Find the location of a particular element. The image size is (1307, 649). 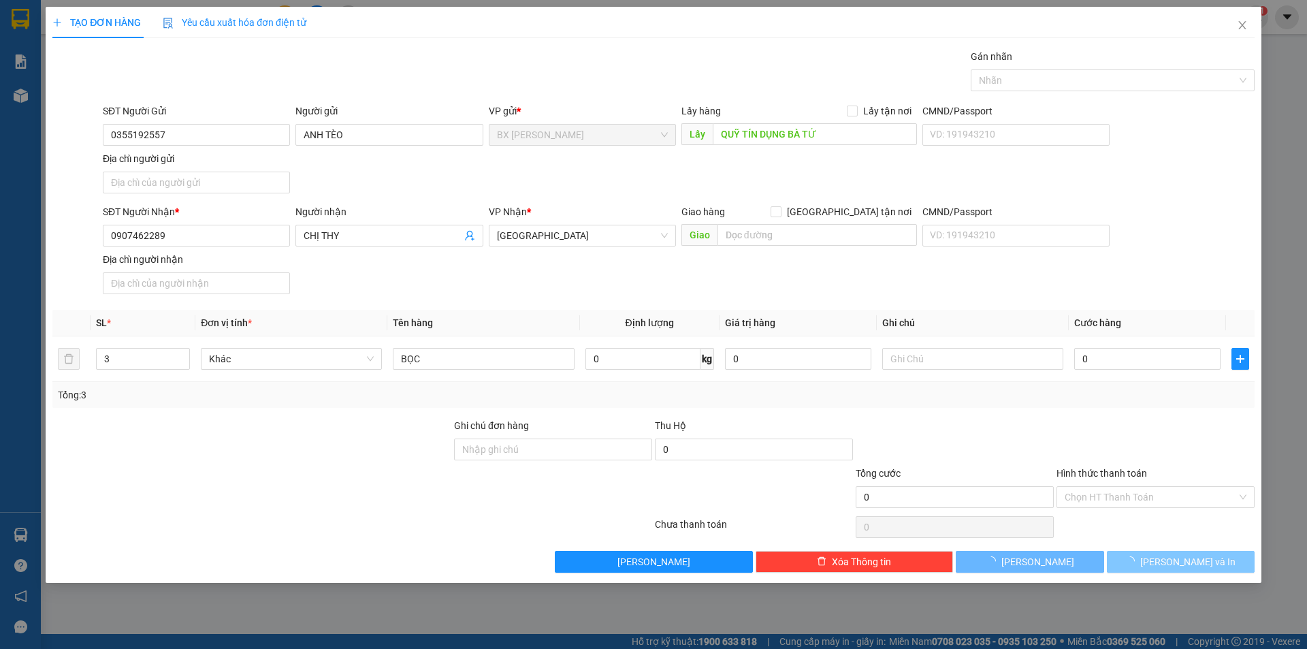

label: Hình thức thanh toán is located at coordinates (1101, 473).